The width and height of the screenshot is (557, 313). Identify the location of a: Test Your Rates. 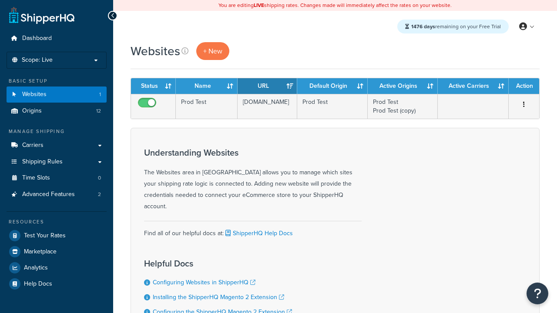
(57, 236).